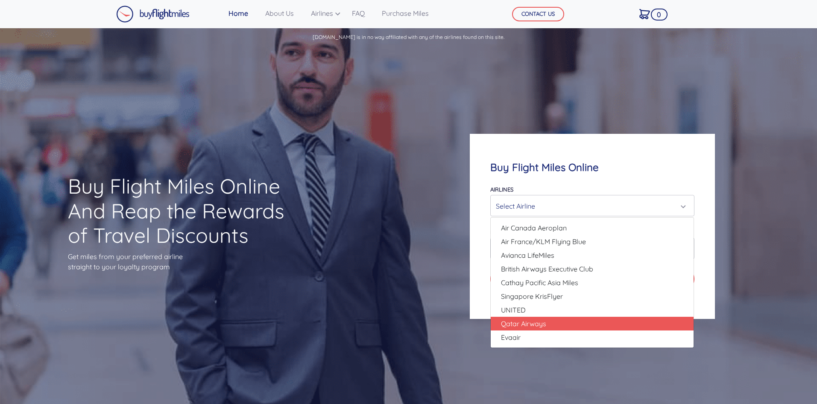 This screenshot has height=404, width=817. I want to click on a: About Us, so click(279, 13).